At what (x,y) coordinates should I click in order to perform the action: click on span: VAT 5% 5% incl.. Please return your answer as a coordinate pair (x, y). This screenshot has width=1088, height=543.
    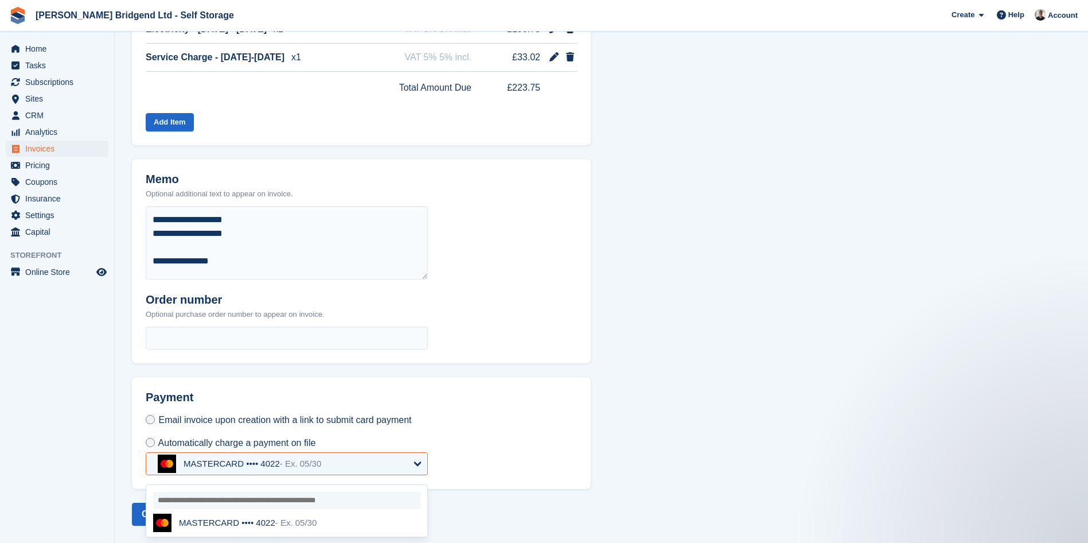
    Looking at the image, I should click on (438, 57).